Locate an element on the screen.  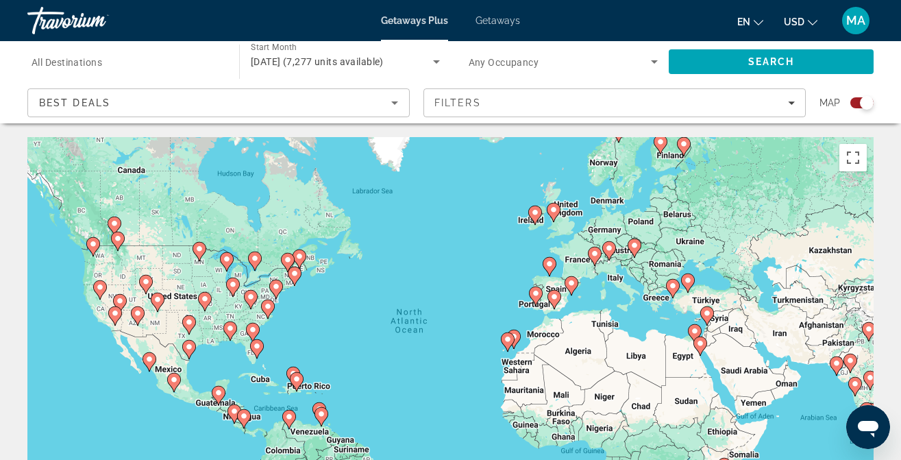
span: Filters is located at coordinates (458, 103).